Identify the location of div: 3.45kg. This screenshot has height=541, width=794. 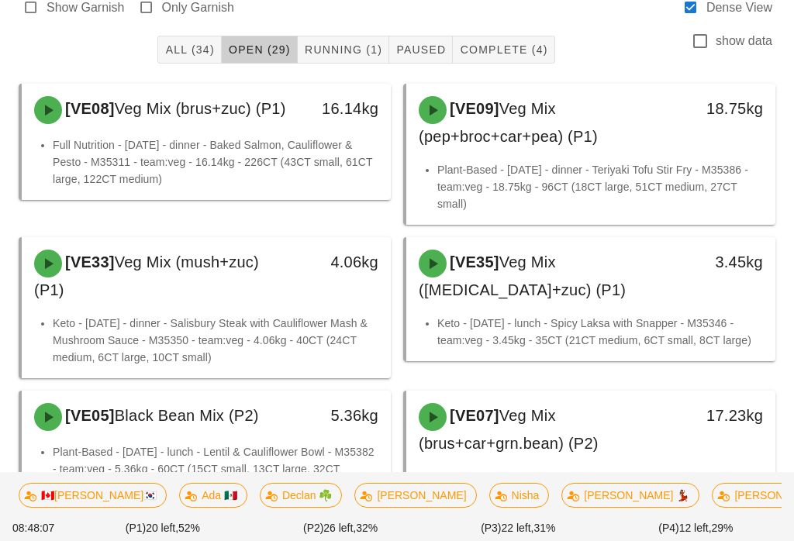
(726, 262).